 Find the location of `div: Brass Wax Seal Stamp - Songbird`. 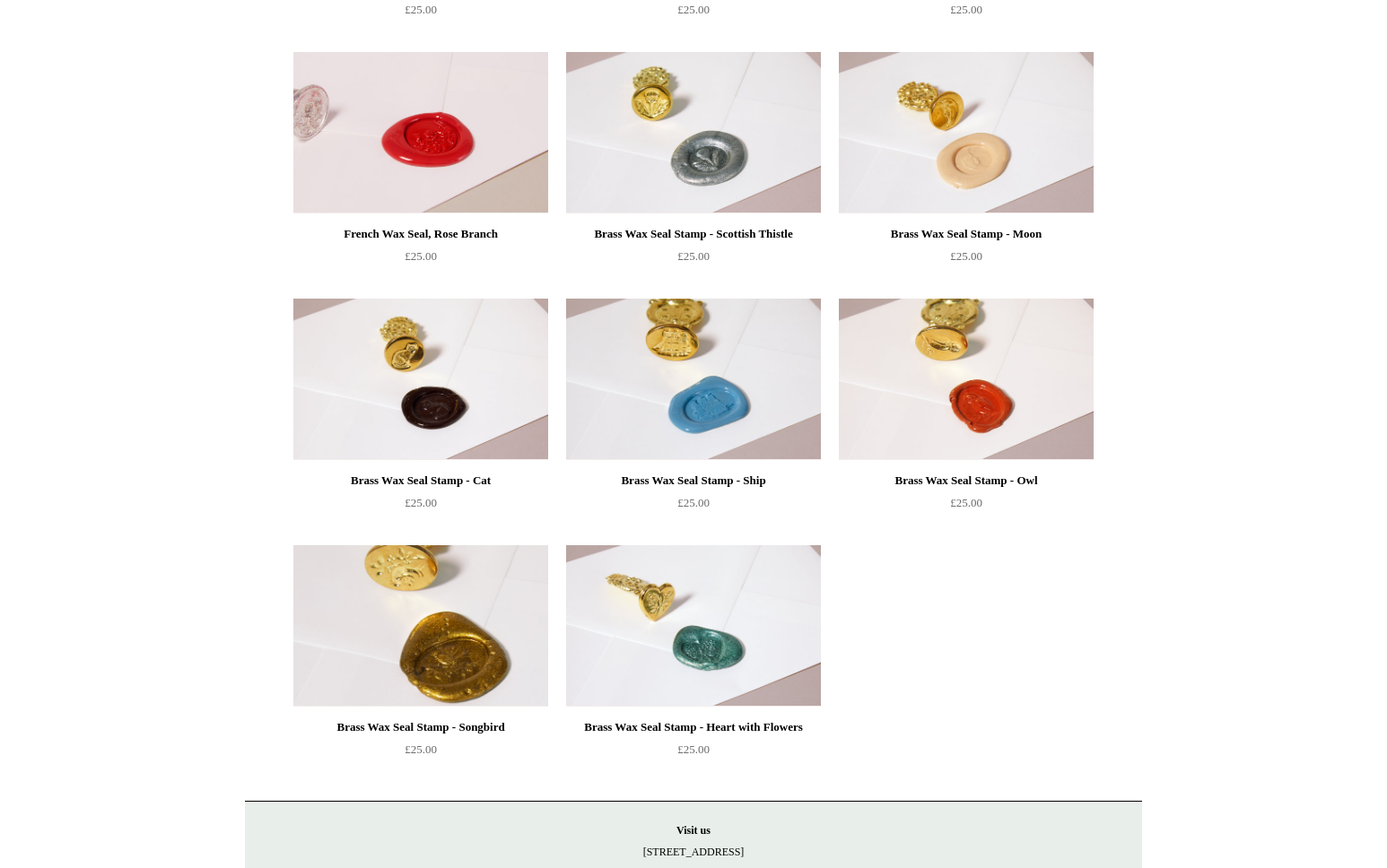

div: Brass Wax Seal Stamp - Songbird is located at coordinates (421, 727).